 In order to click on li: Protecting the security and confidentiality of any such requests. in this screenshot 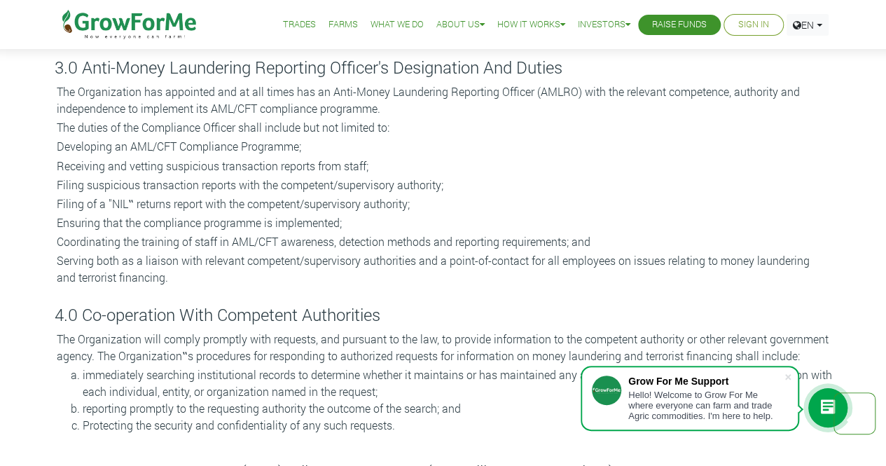, I will do `click(457, 424)`.